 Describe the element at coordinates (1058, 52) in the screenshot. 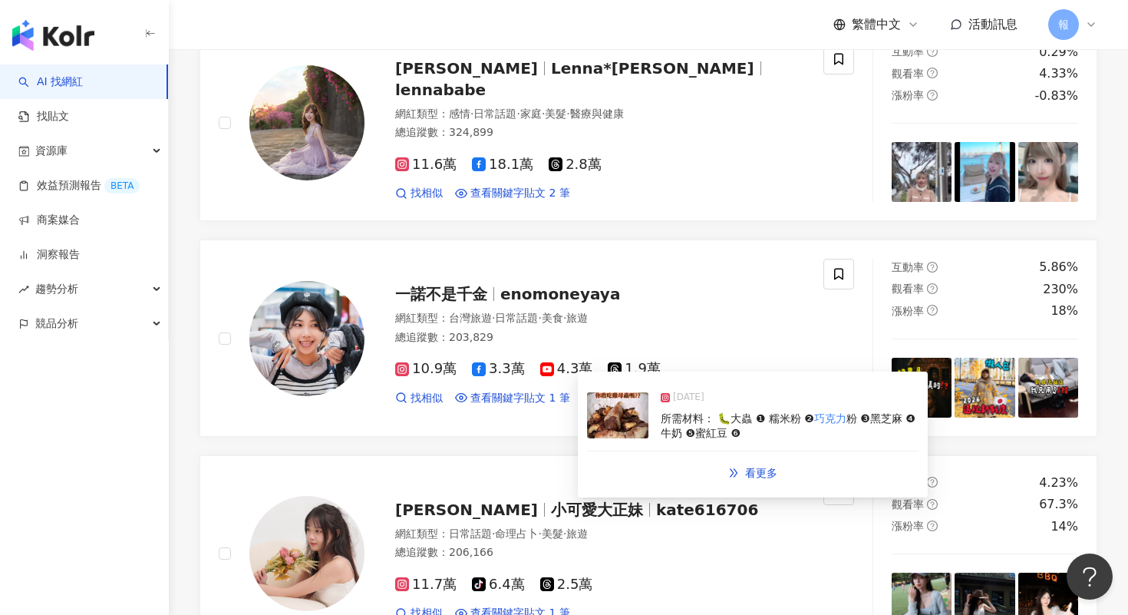

I see `div: 0.29%` at that location.